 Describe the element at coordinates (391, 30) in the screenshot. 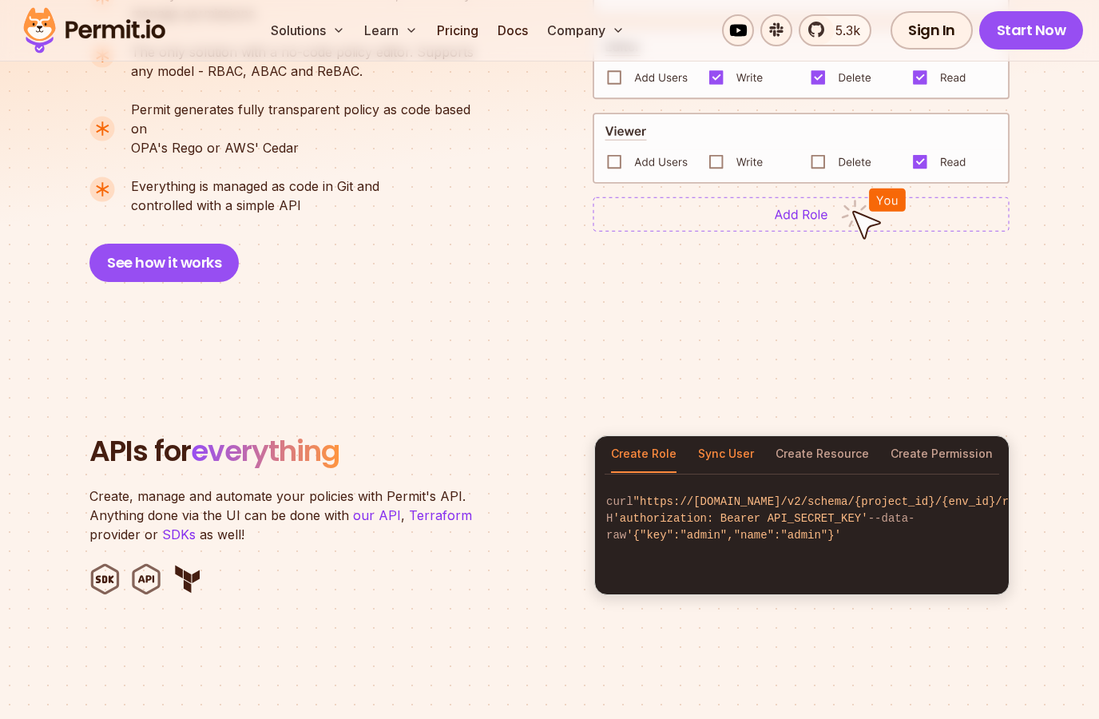

I see `button: Learn` at that location.